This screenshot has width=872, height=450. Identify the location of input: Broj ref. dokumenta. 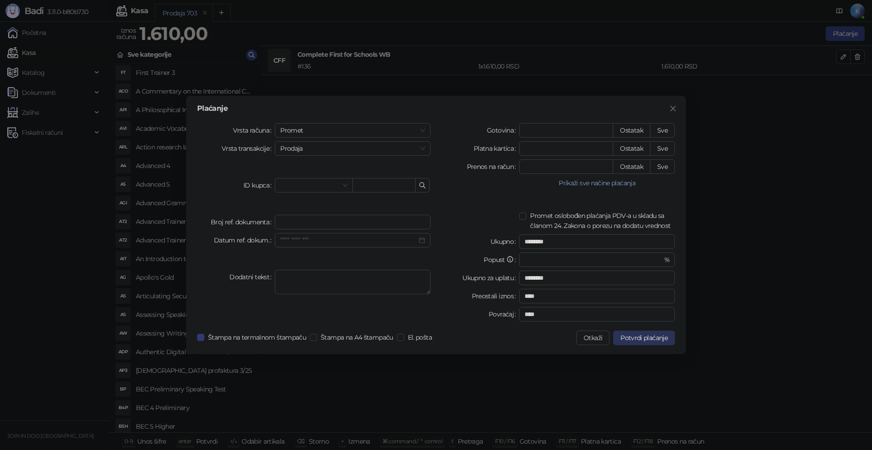
(352, 222).